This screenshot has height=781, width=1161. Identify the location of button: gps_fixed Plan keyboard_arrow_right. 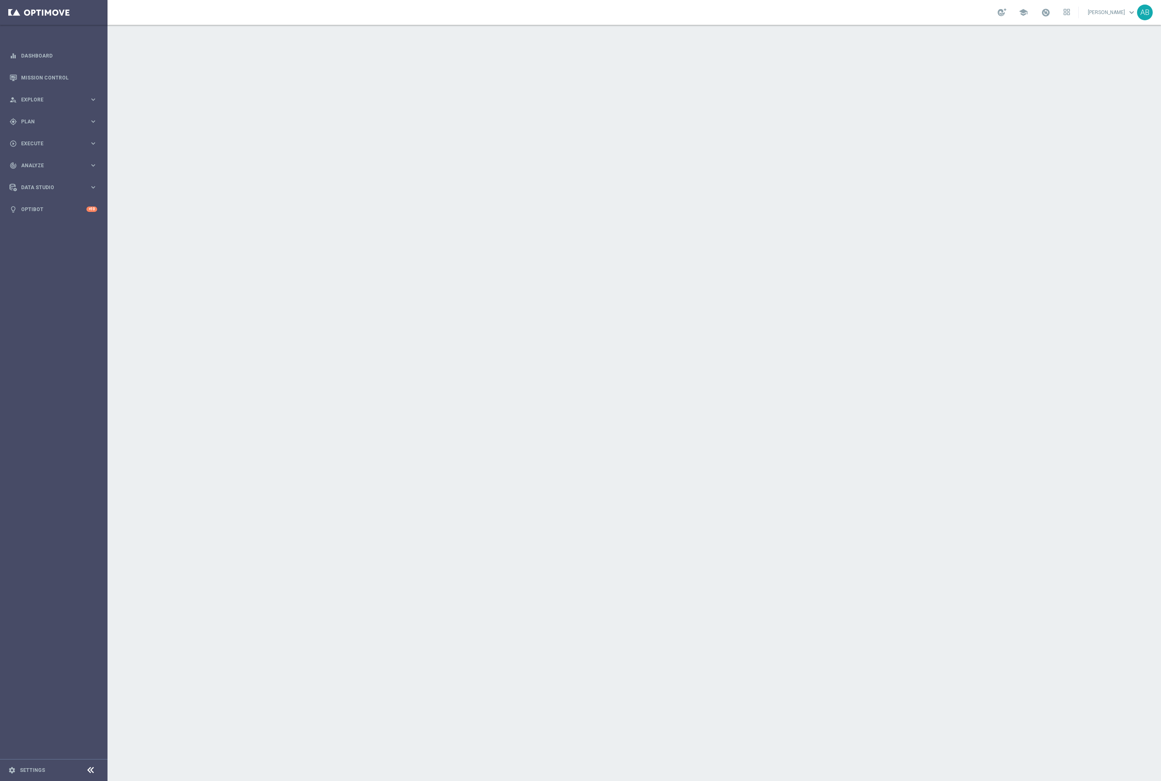
(53, 122).